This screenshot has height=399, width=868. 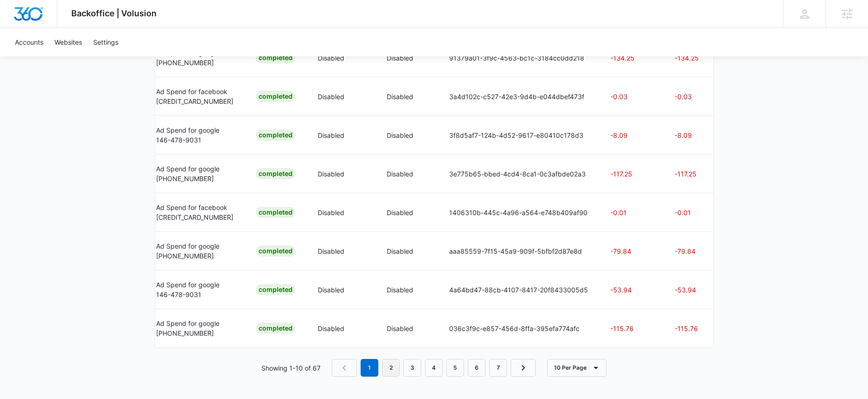 I want to click on a: Page 4, so click(x=434, y=368).